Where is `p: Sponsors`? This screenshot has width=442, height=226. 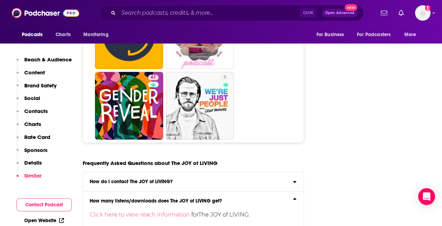
p: Sponsors is located at coordinates (36, 150).